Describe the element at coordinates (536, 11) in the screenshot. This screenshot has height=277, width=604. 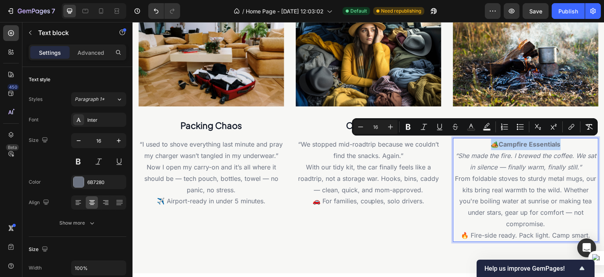
I see `span: Save` at that location.